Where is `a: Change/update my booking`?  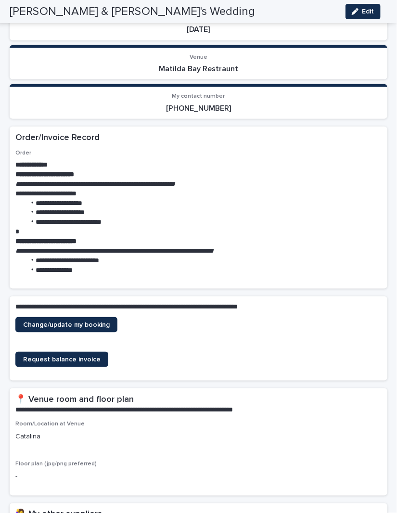 a: Change/update my booking is located at coordinates (66, 325).